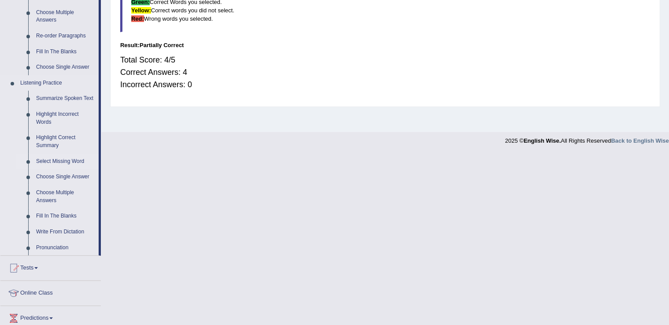  I want to click on a: Highlight Incorrect Words, so click(65, 118).